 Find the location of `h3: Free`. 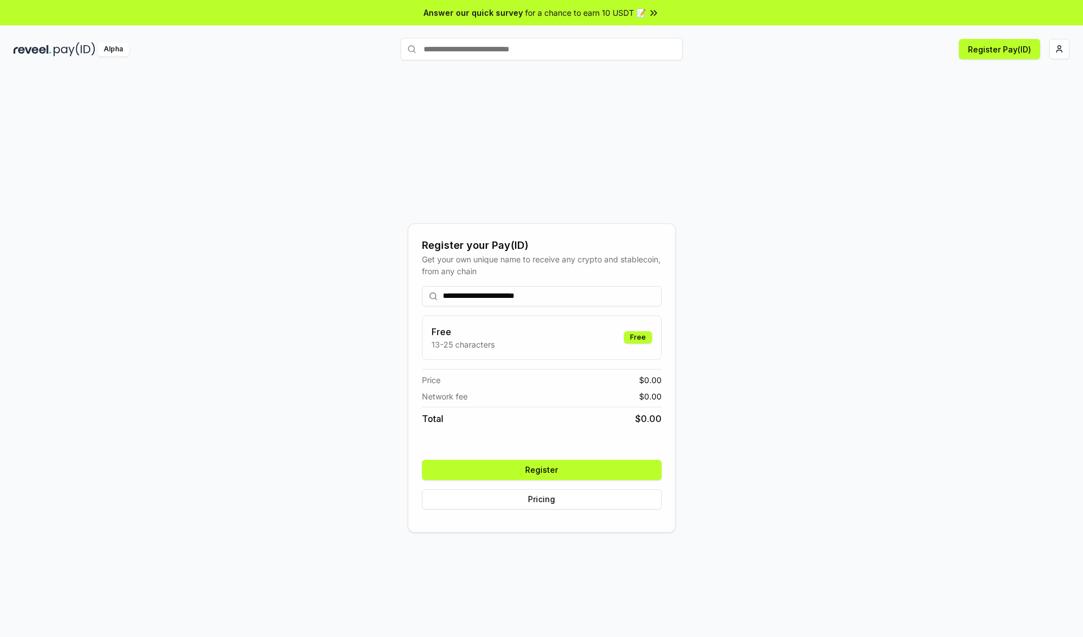

h3: Free is located at coordinates (463, 332).